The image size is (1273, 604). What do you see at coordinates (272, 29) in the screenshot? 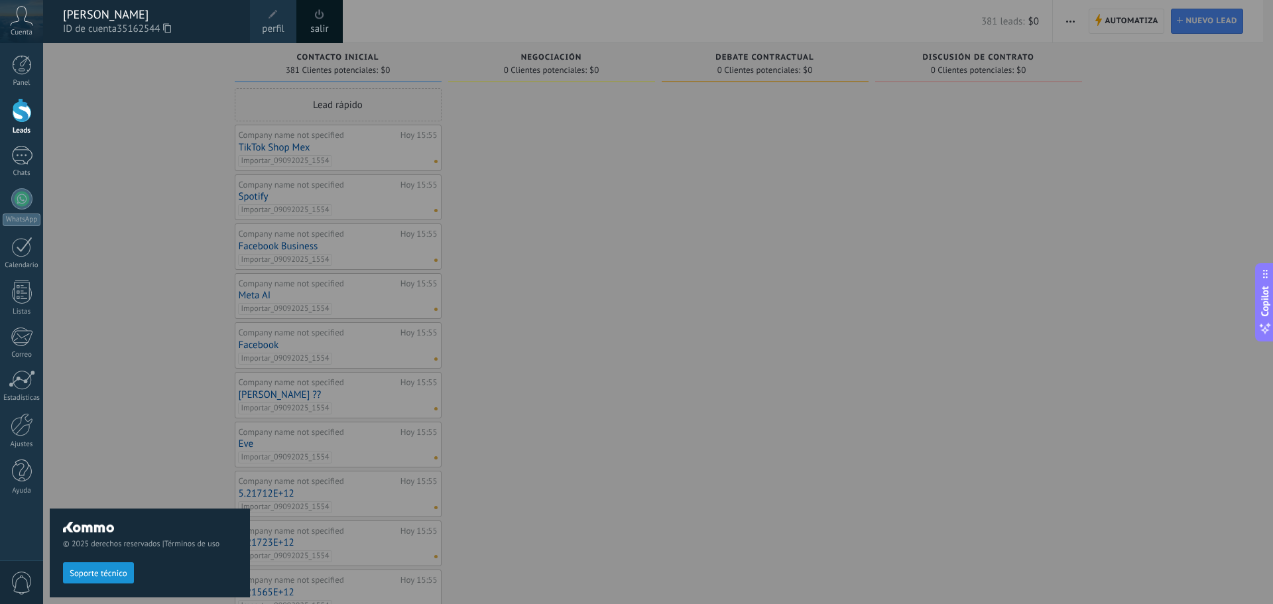
I see `span: perfil` at bounding box center [272, 29].